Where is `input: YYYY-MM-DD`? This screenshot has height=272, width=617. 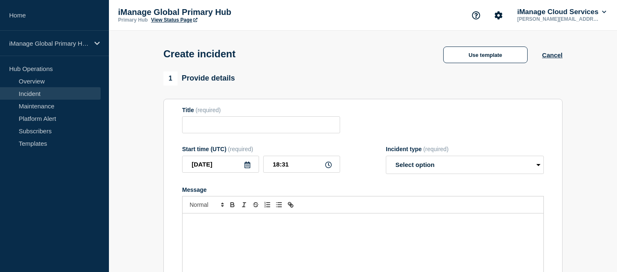
input: YYYY-MM-DD is located at coordinates (220, 164).